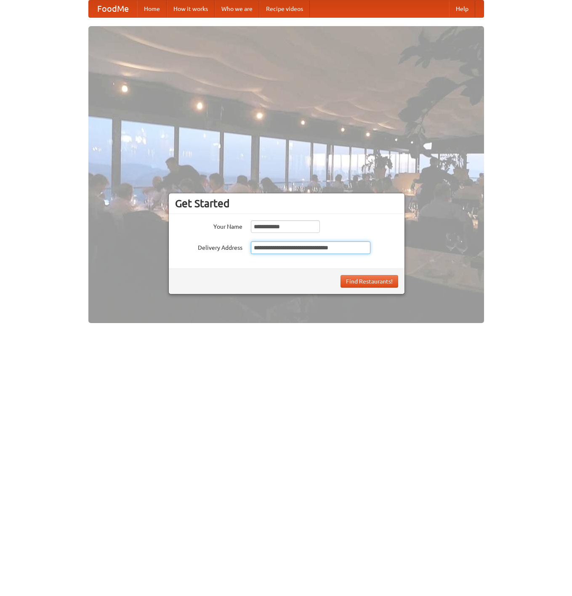  What do you see at coordinates (287, 203) in the screenshot?
I see `h3: Get Started` at bounding box center [287, 203].